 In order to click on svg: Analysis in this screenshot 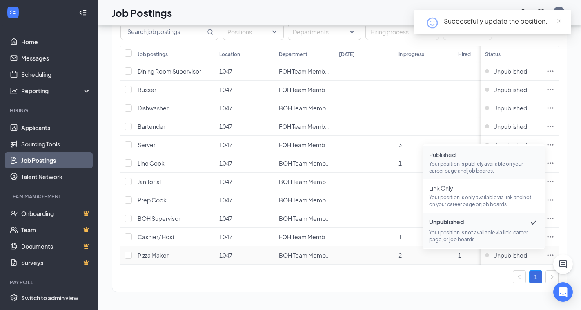, I will do `click(14, 91)`.